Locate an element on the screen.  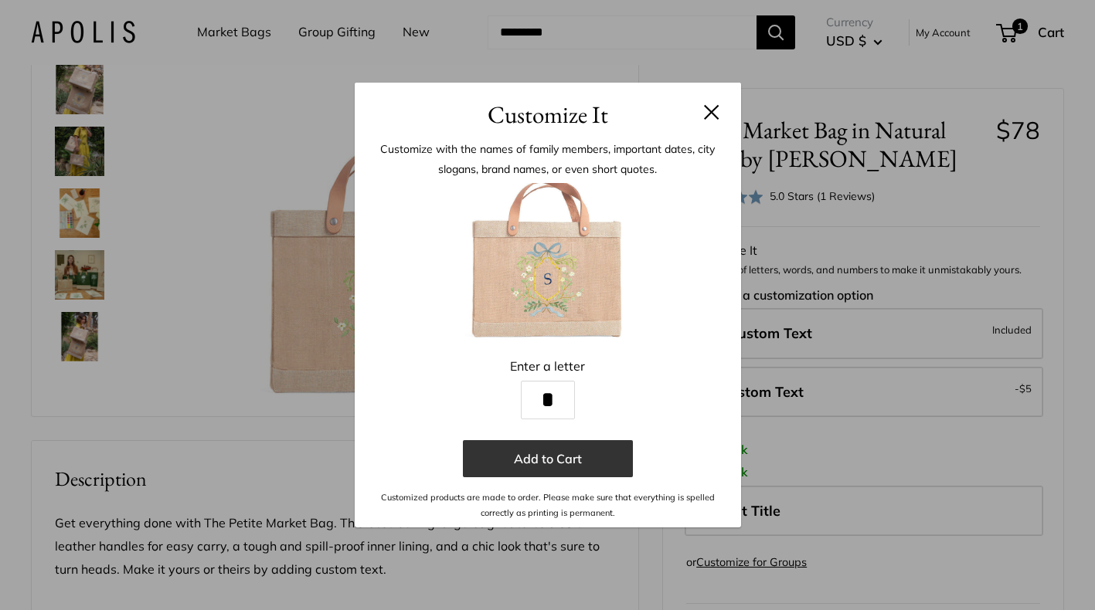
p: Customized products are made to order. Please make sure that everything is spelled correctly as p... is located at coordinates (548, 505).